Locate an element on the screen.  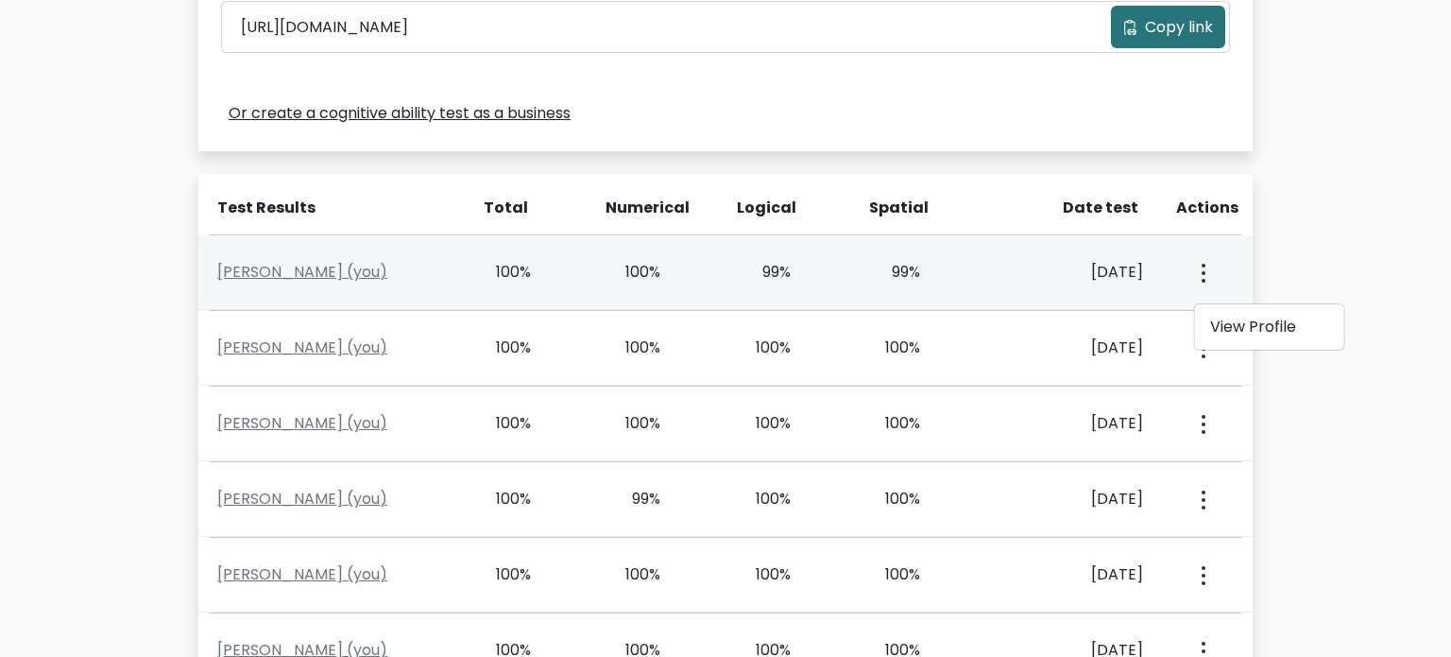
div: Spatial is located at coordinates (897, 208).